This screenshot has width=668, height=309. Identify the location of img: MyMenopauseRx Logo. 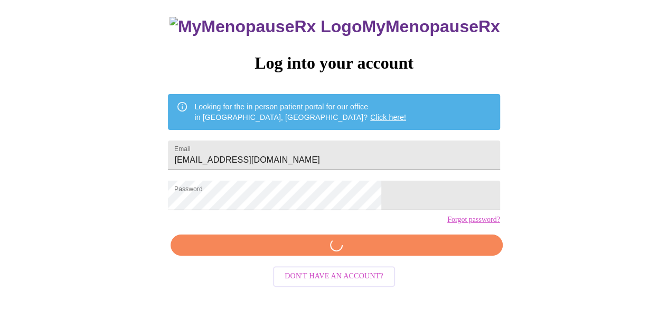
(265, 26).